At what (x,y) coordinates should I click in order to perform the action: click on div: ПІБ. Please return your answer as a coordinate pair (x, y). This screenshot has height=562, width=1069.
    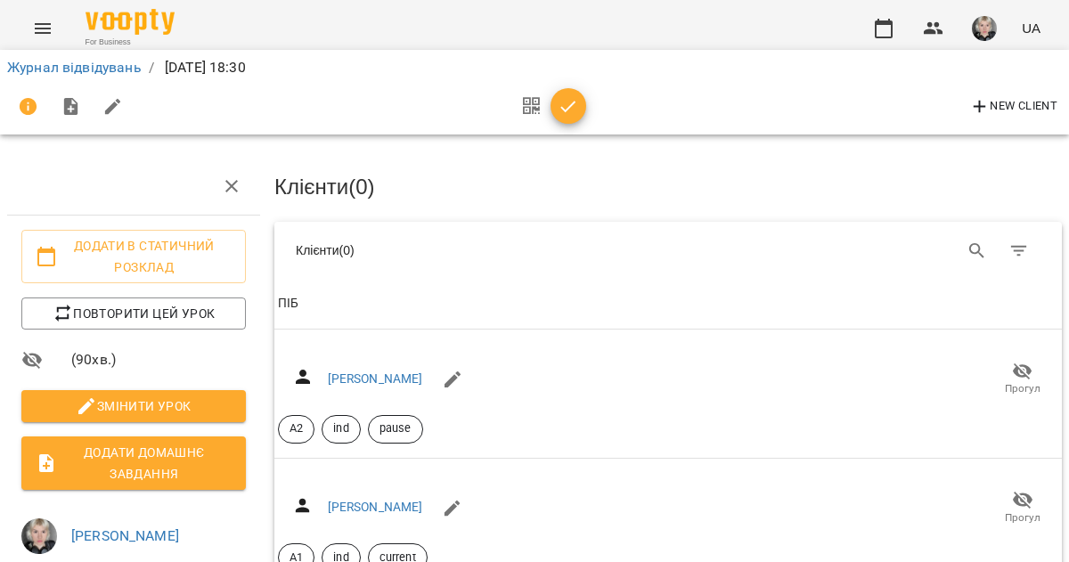
    Looking at the image, I should click on (288, 304).